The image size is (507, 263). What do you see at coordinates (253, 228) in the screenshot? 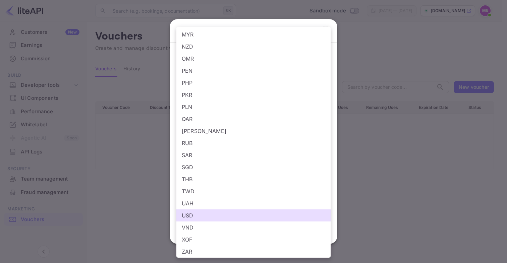
I see `li: VND` at bounding box center [253, 228].